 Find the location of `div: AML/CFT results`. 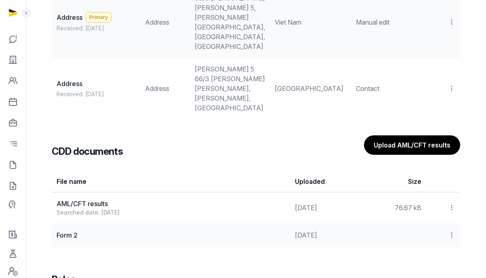

div: AML/CFT results is located at coordinates (171, 204).